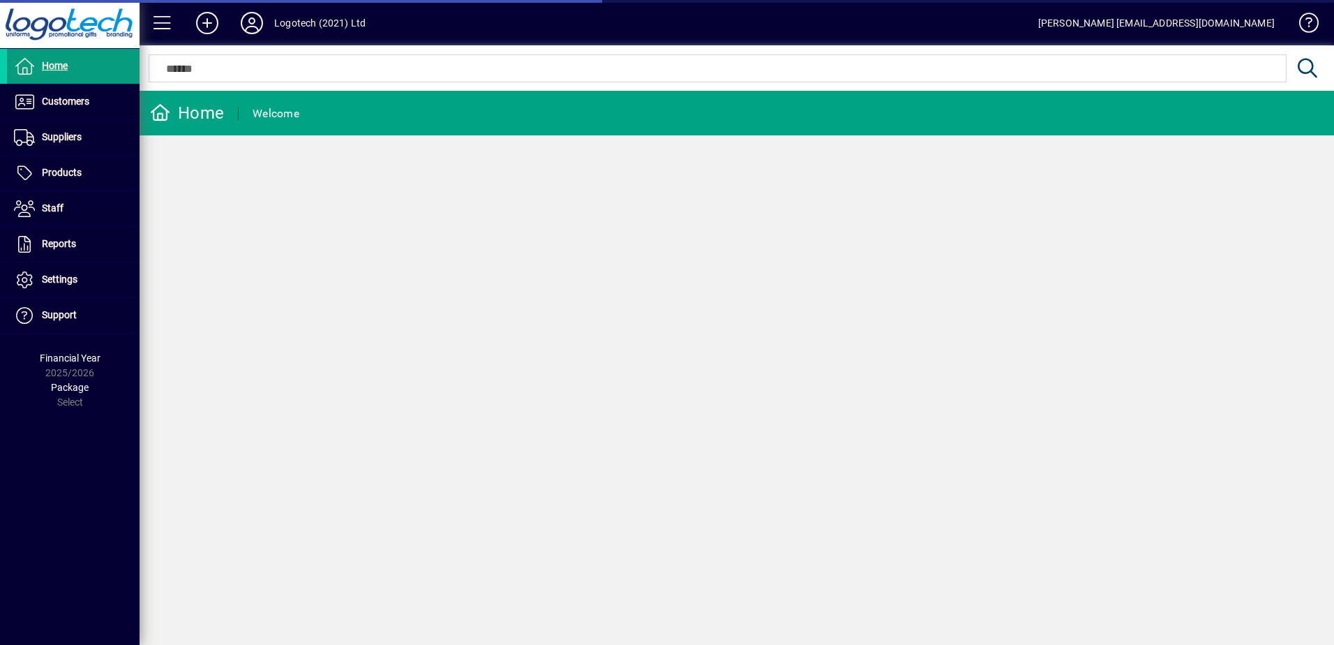 This screenshot has width=1334, height=645. What do you see at coordinates (61, 172) in the screenshot?
I see `span: Products` at bounding box center [61, 172].